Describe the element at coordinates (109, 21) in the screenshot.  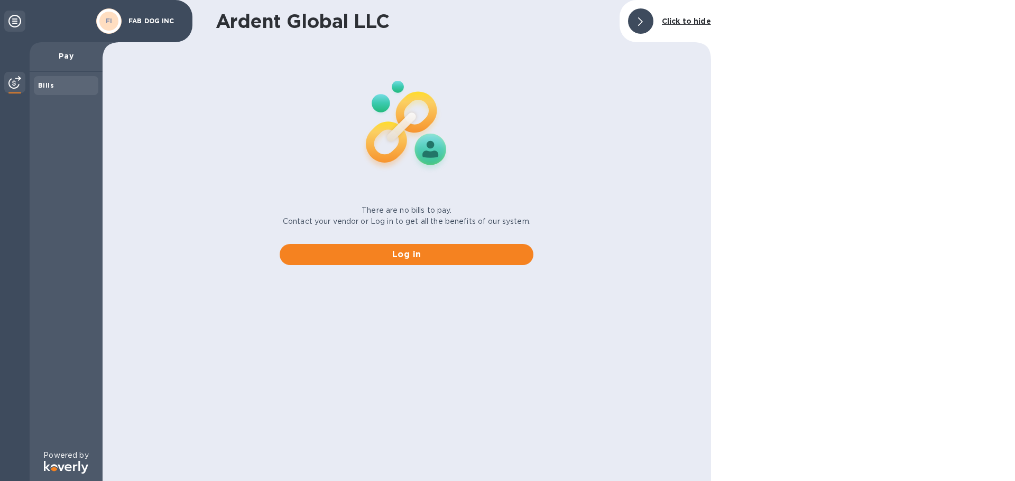
I see `b: FI` at that location.